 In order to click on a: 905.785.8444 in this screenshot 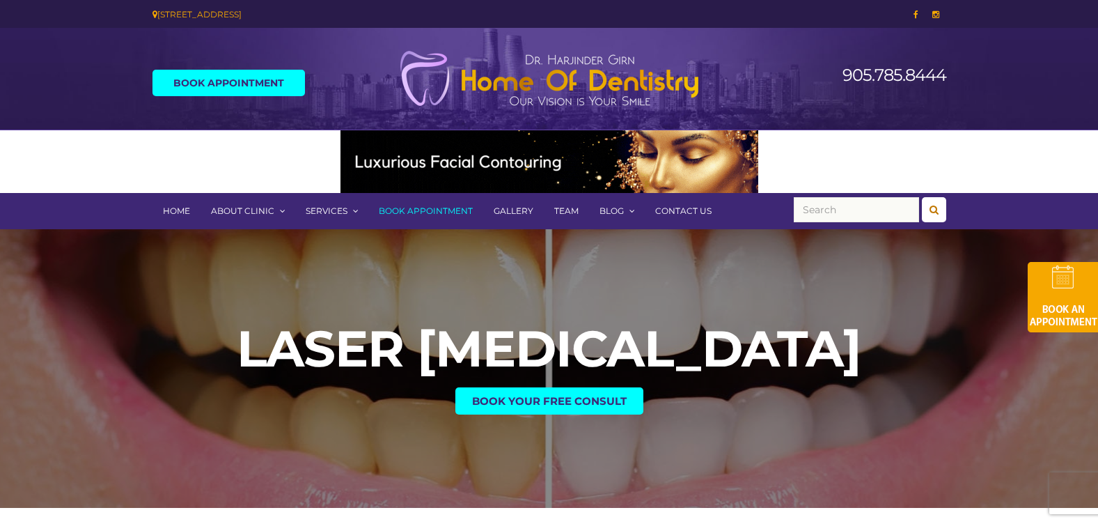, I will do `click(894, 75)`.